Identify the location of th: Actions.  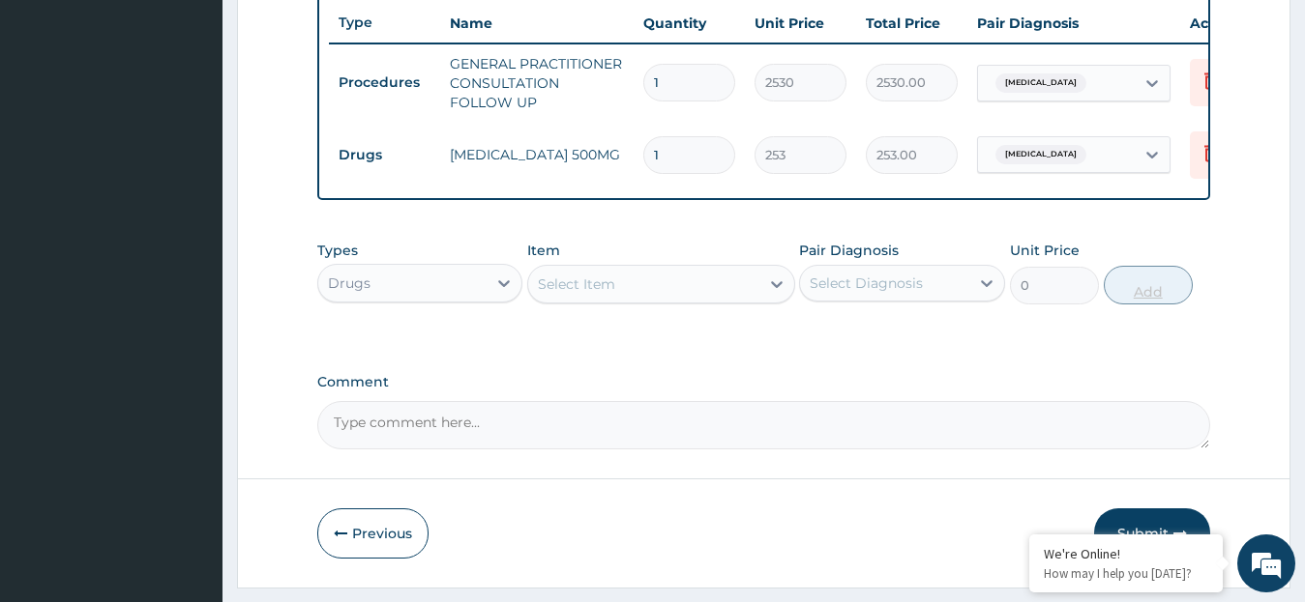
(1228, 23).